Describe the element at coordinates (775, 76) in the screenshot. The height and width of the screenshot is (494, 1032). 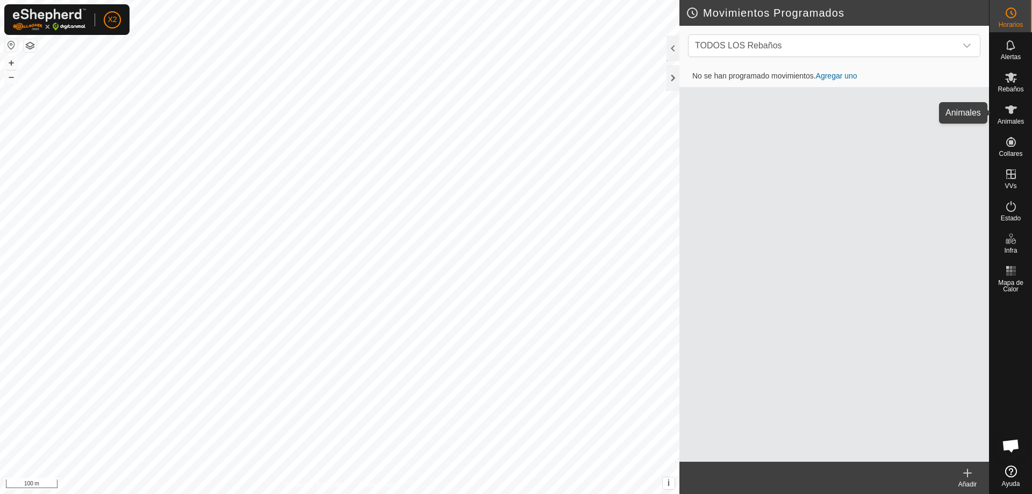
I see `span: No se han programado movimientos.` at that location.